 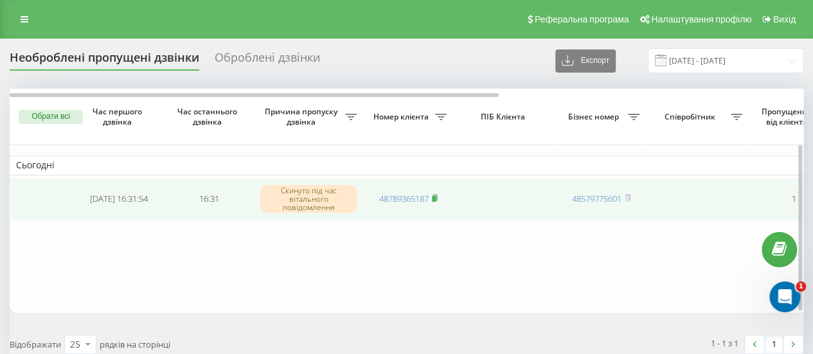 I want to click on div: Оброблені дзвінки, so click(x=267, y=60).